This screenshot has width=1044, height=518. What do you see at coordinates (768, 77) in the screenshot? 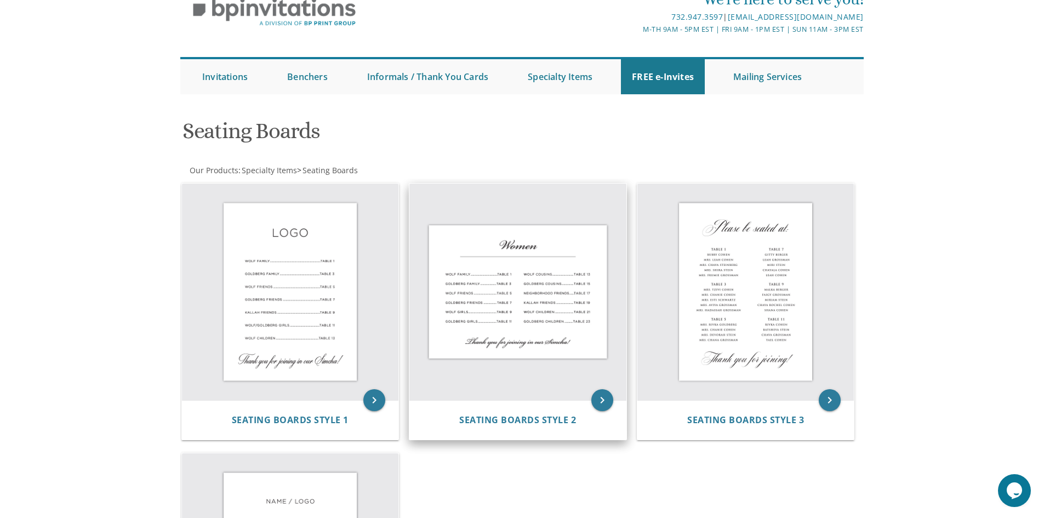
I see `a: Mailing Services` at bounding box center [768, 77].